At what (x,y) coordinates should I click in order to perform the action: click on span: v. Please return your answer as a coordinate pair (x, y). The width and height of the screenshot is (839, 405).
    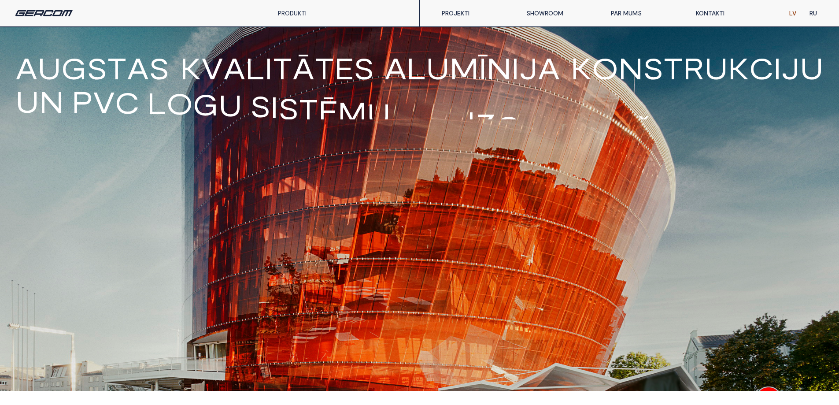
    Looking at the image, I should click on (212, 68).